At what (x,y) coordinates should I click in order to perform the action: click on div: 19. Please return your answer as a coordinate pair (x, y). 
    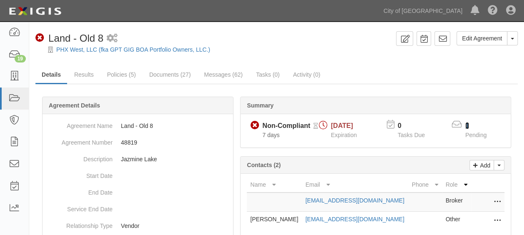
    Looking at the image, I should click on (20, 59).